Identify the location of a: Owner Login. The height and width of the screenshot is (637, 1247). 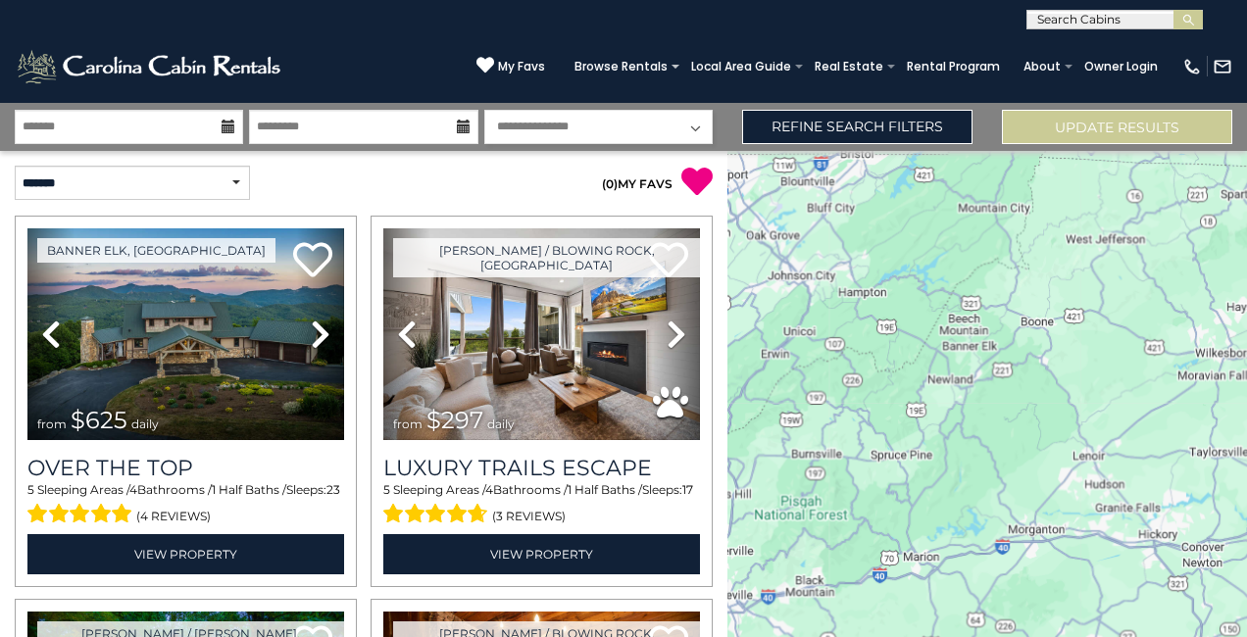
(1120, 67).